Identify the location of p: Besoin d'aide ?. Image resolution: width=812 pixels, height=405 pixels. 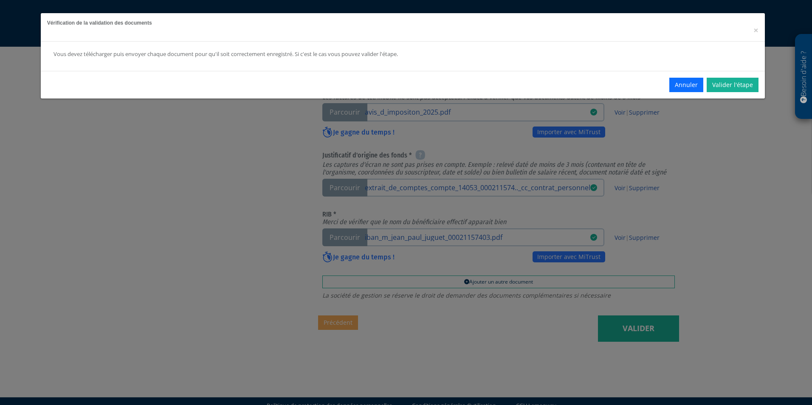
(803, 77).